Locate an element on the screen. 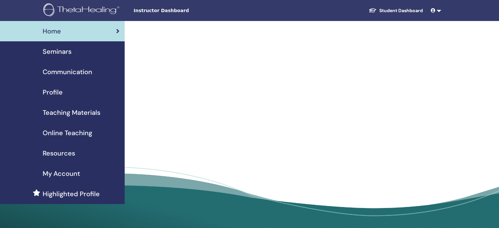  span: Online Teaching is located at coordinates (67, 133).